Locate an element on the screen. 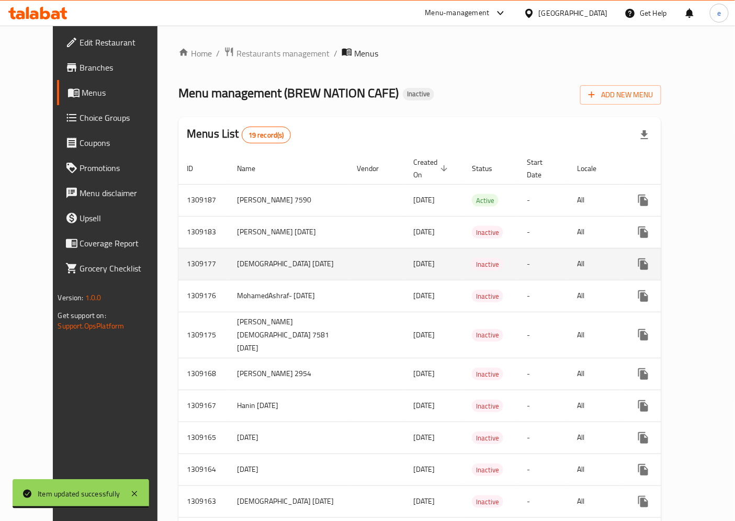 This screenshot has width=735, height=521. span: 19 record(s) is located at coordinates (266, 135).